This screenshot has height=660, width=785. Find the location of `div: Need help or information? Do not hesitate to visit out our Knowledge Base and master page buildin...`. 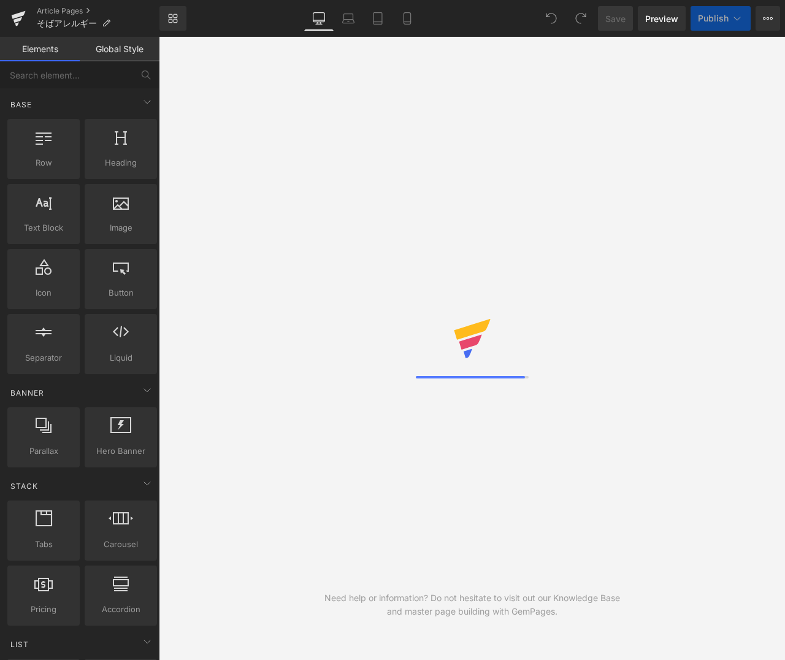

div: Need help or information? Do not hesitate to visit out our Knowledge Base and master page buildin... is located at coordinates (472, 605).